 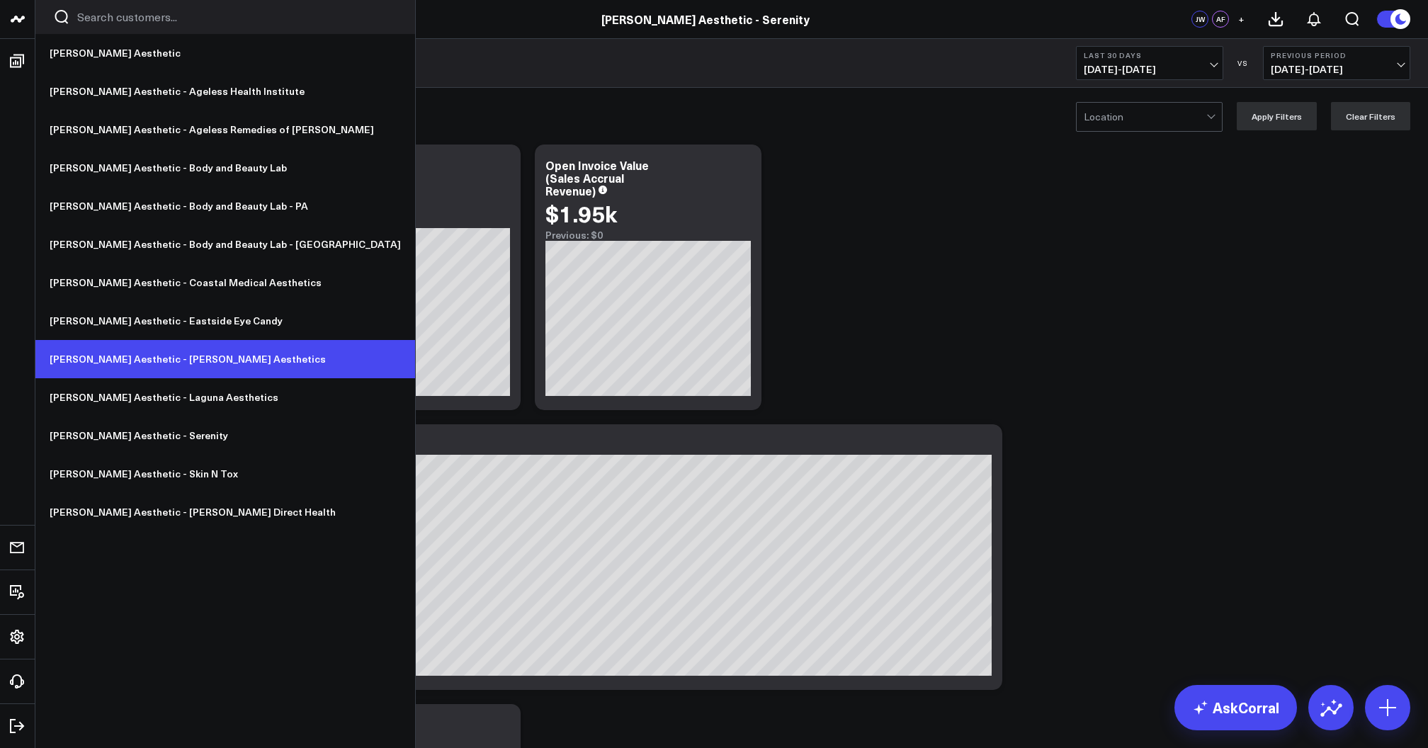 What do you see at coordinates (648, 235) in the screenshot?
I see `div: Previous: $0` at bounding box center [648, 235].